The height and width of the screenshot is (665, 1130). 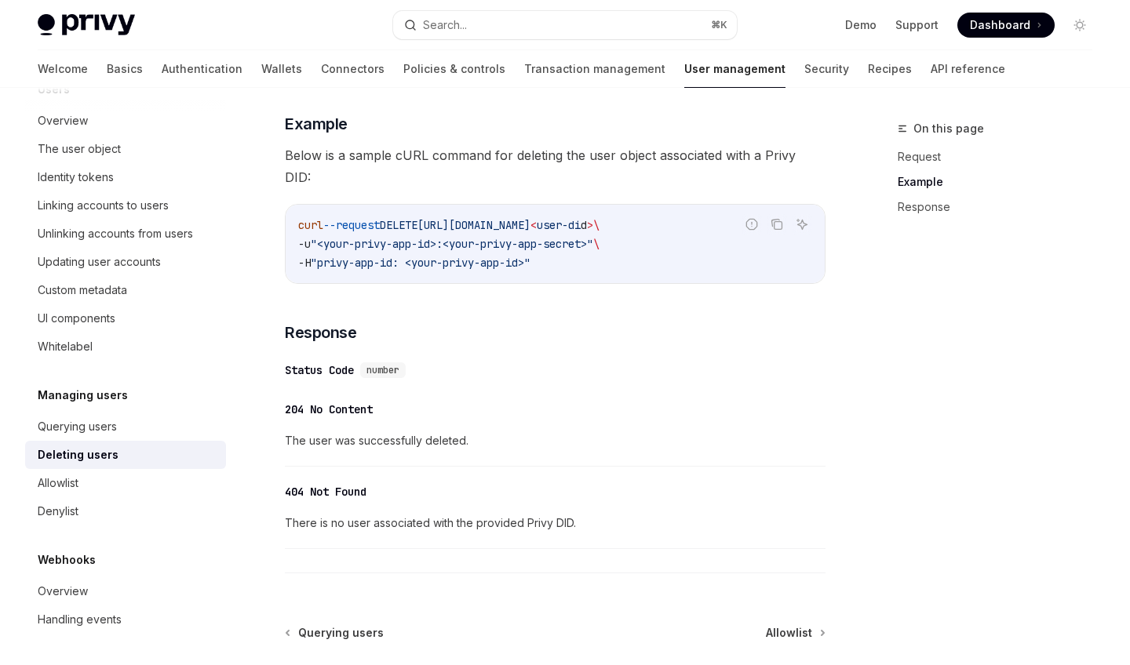 I want to click on a: Handling events, so click(x=126, y=620).